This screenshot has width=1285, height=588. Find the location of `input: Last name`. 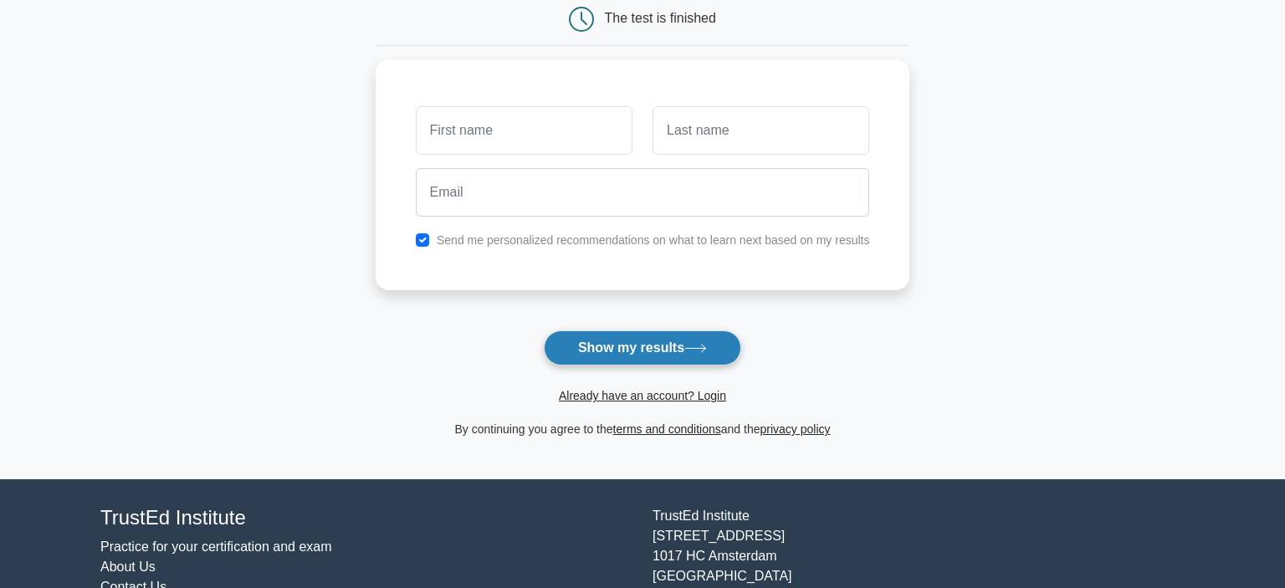

input: Last name is located at coordinates (761, 131).